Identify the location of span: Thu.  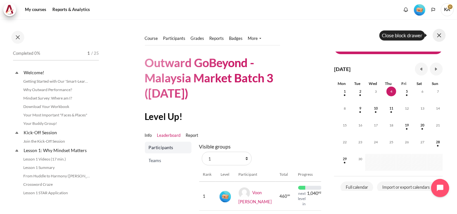
(389, 83).